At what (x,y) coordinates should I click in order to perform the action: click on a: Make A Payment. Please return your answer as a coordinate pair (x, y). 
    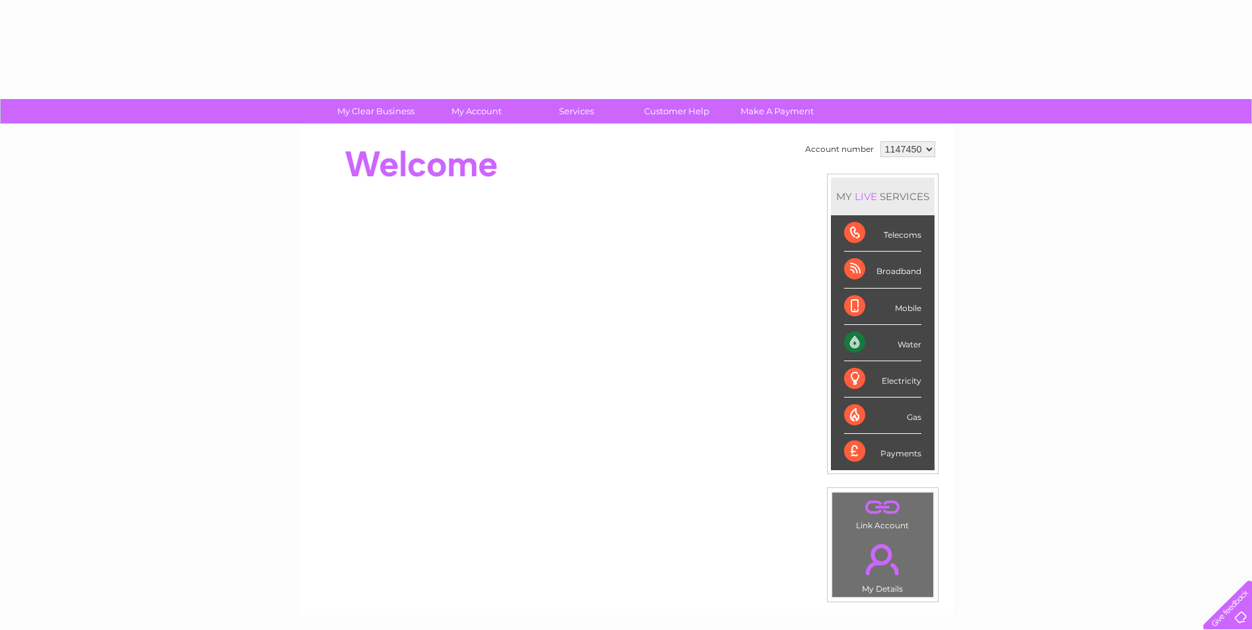
    Looking at the image, I should click on (777, 111).